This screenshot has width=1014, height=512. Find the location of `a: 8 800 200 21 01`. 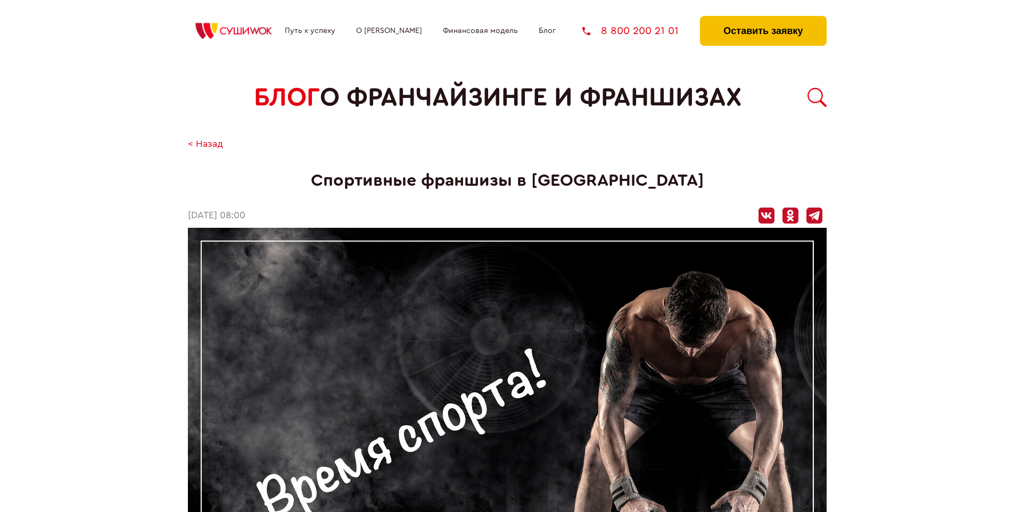

a: 8 800 200 21 01 is located at coordinates (630, 31).